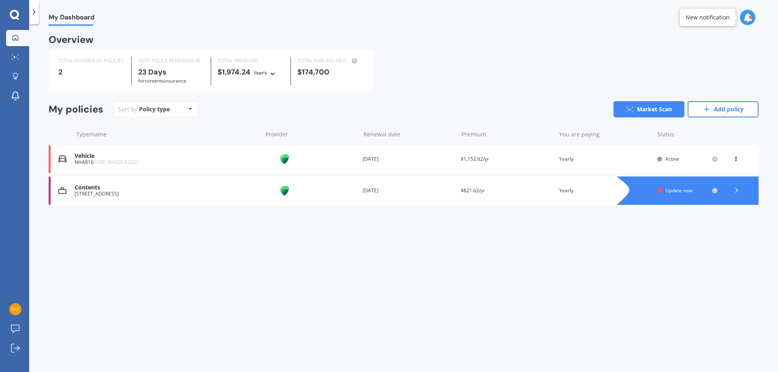  What do you see at coordinates (166, 162) in the screenshot?
I see `div: NHA816` at bounding box center [166, 162].